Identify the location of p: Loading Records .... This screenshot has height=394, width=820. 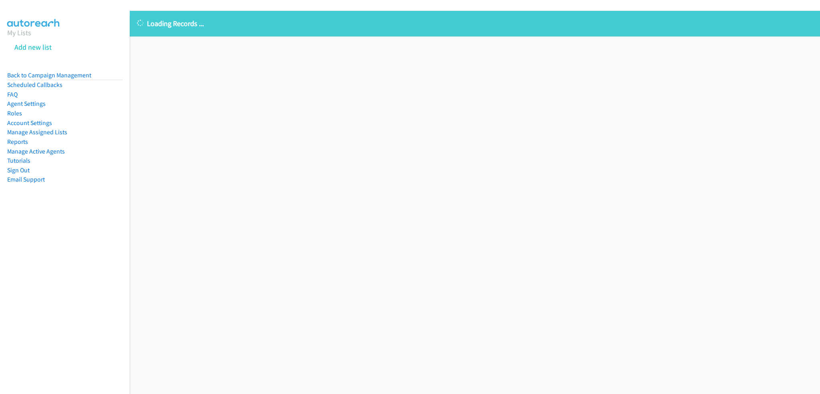
(475, 23).